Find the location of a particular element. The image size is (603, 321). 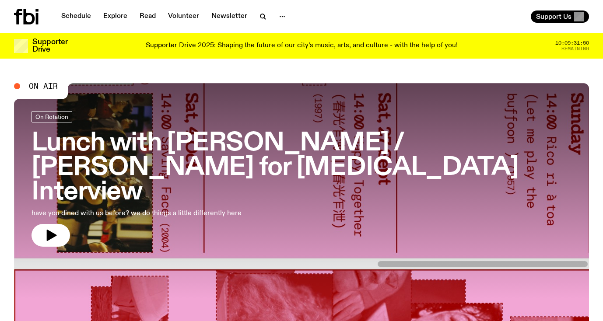

span: On Air is located at coordinates (43, 86).